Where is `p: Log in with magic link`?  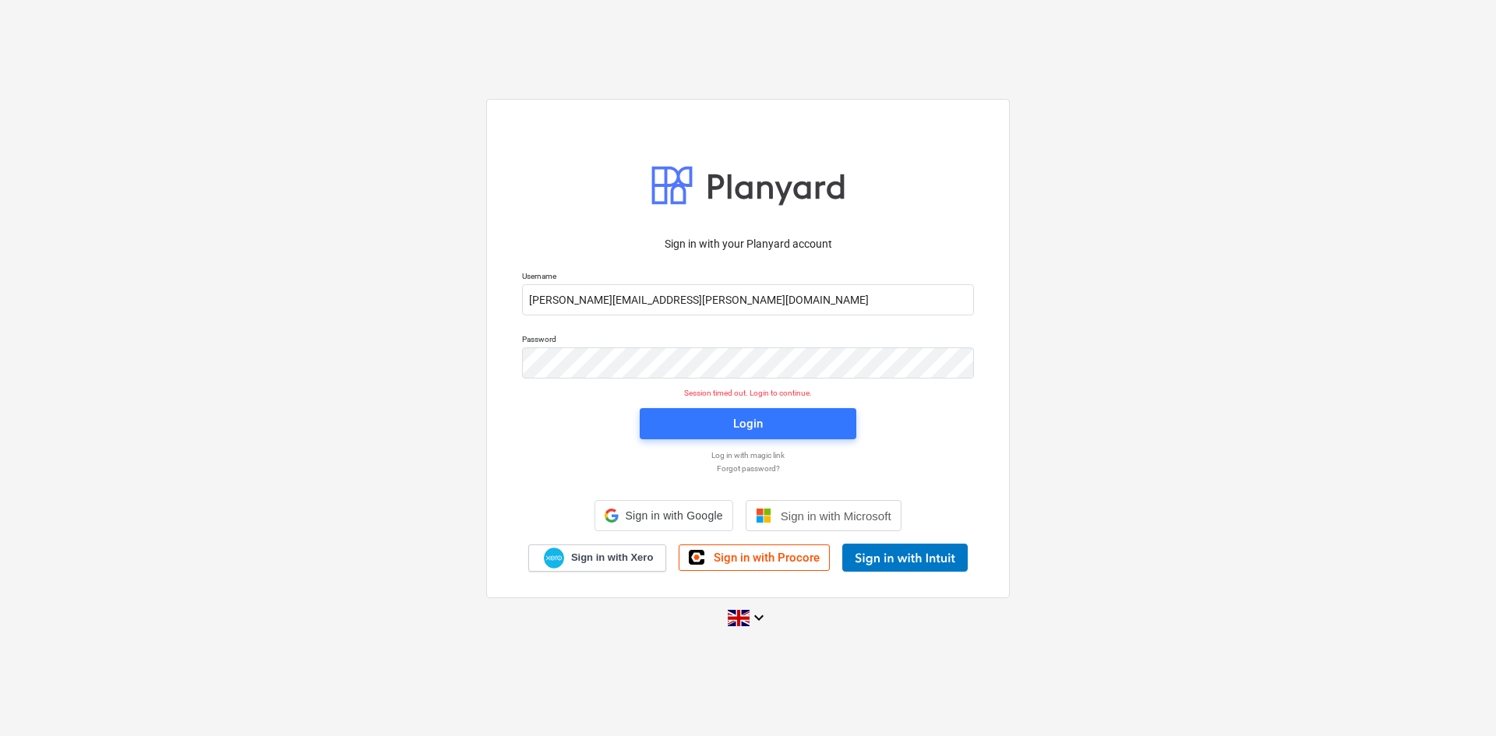 p: Log in with magic link is located at coordinates (748, 455).